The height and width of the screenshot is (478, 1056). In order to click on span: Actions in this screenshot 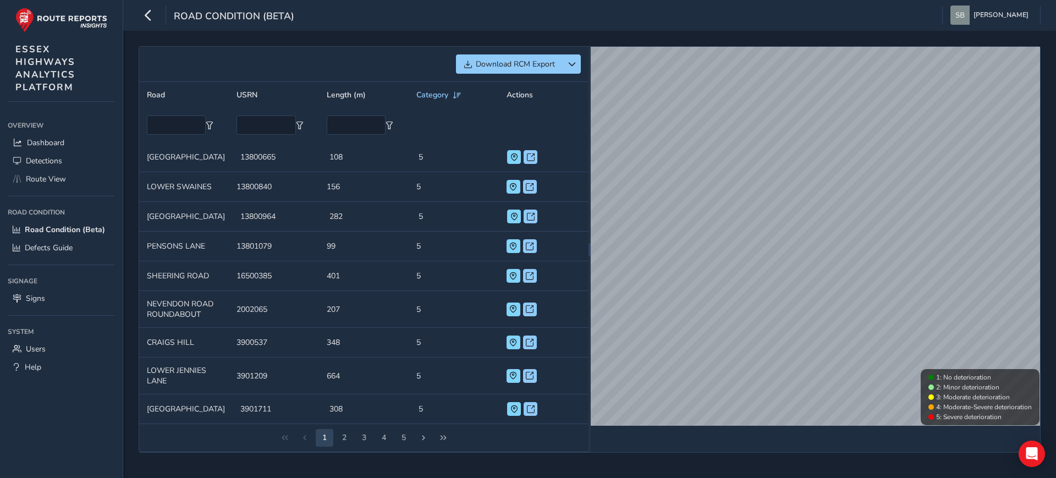, I will do `click(520, 95)`.